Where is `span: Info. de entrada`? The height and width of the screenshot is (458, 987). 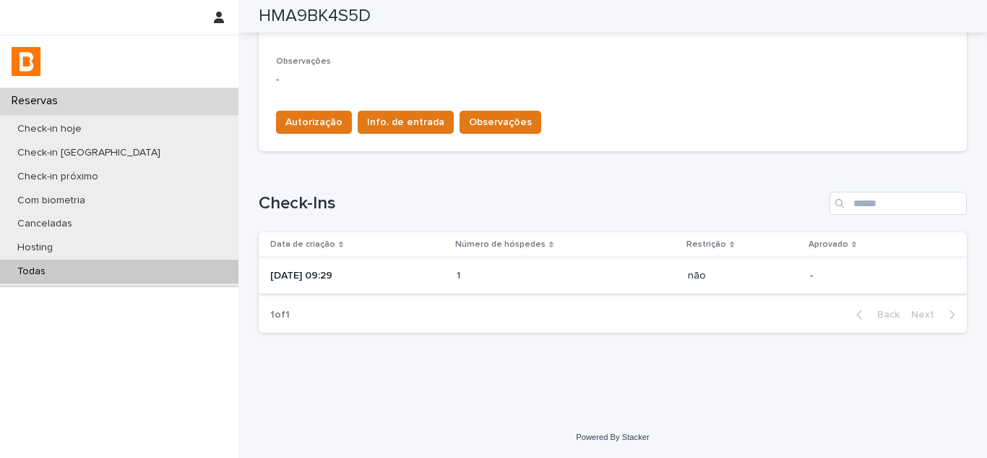
span: Info. de entrada is located at coordinates (406, 122).